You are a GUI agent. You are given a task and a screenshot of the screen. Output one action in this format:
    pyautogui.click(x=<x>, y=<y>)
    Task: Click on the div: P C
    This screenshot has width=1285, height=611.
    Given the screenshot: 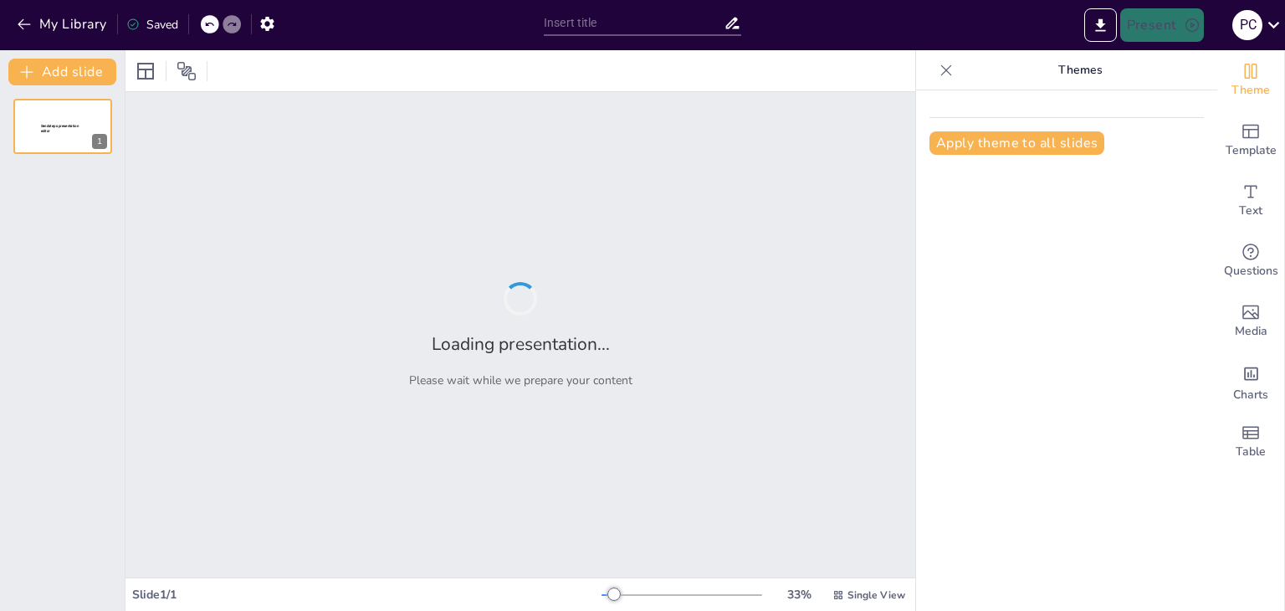 What is the action you would take?
    pyautogui.click(x=1247, y=25)
    